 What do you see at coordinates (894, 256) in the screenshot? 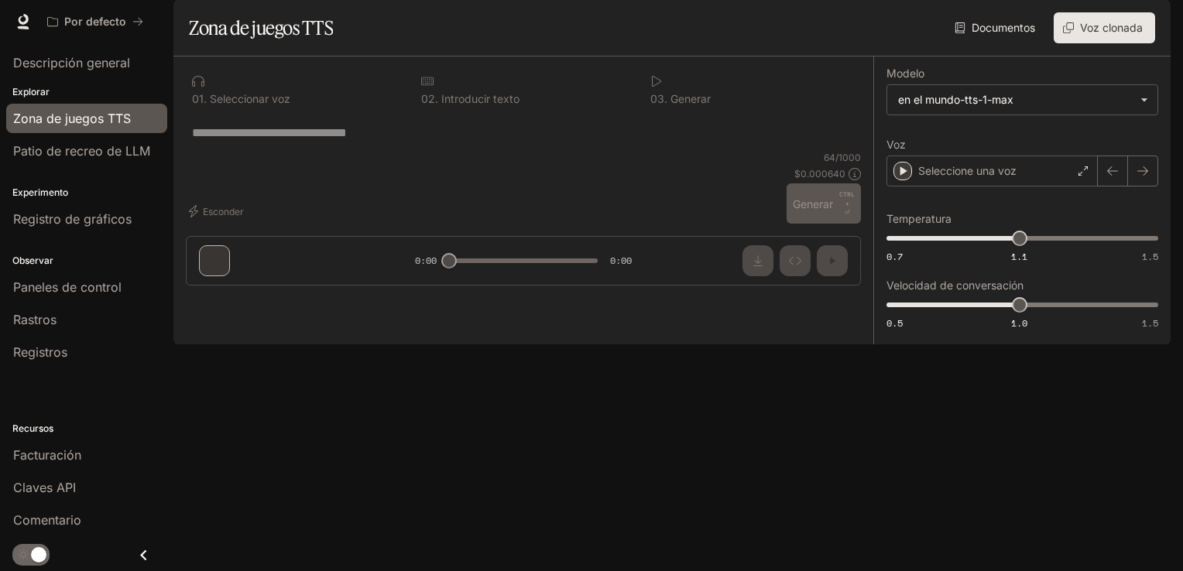
I see `font: 0.7` at bounding box center [894, 256].